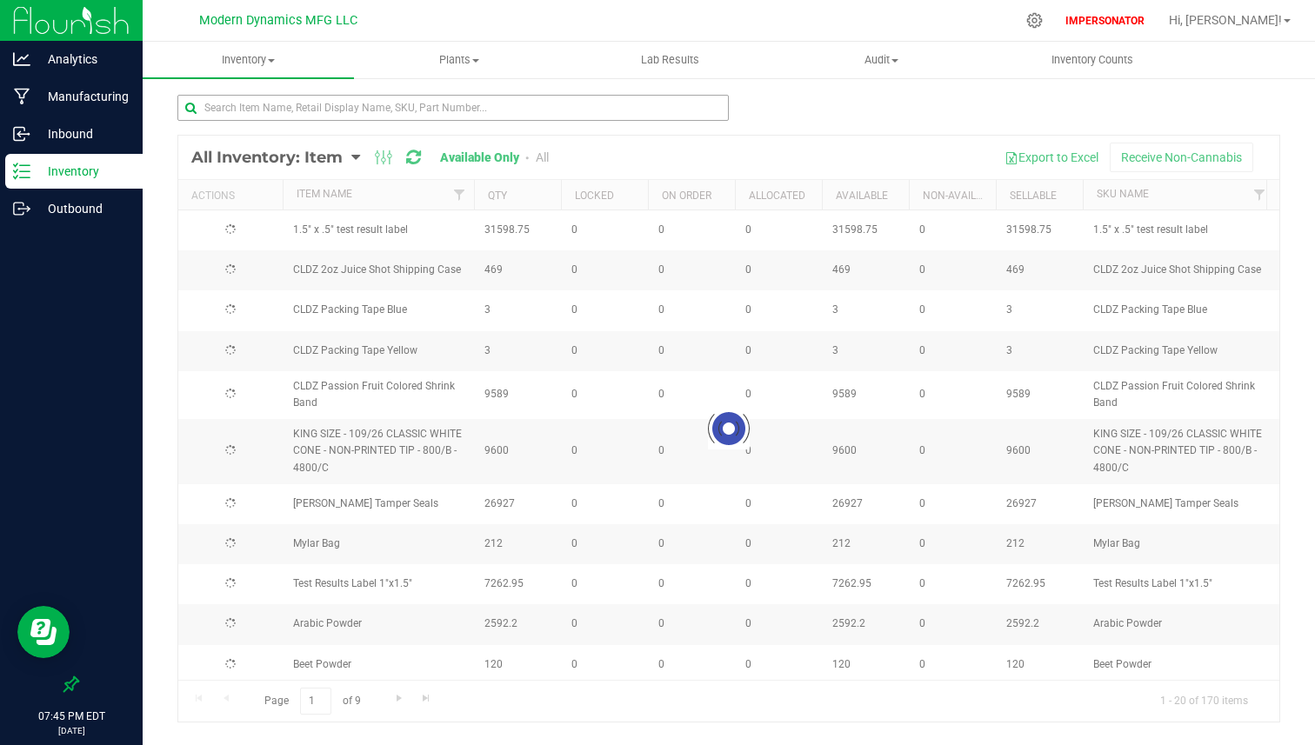 The height and width of the screenshot is (745, 1315). Describe the element at coordinates (1092, 60) in the screenshot. I see `span: Inventory Counts` at that location.